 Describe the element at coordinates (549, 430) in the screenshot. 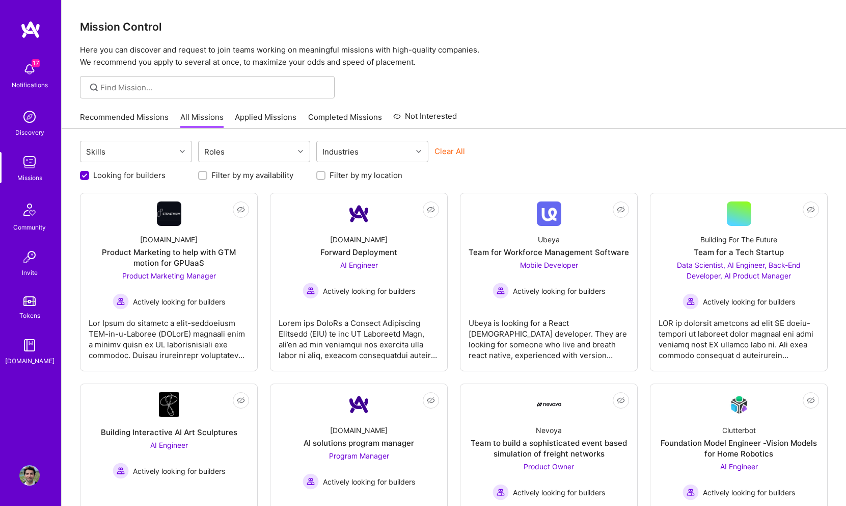

I see `div: Nevoya` at that location.